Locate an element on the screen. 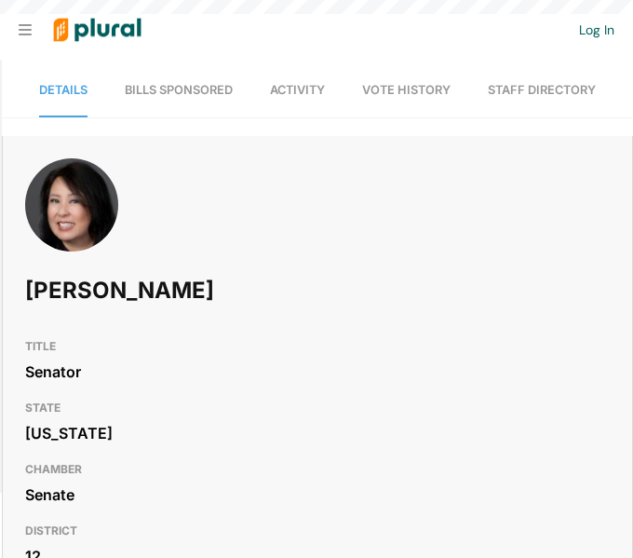 The image size is (633, 558). span: Details is located at coordinates (63, 89).